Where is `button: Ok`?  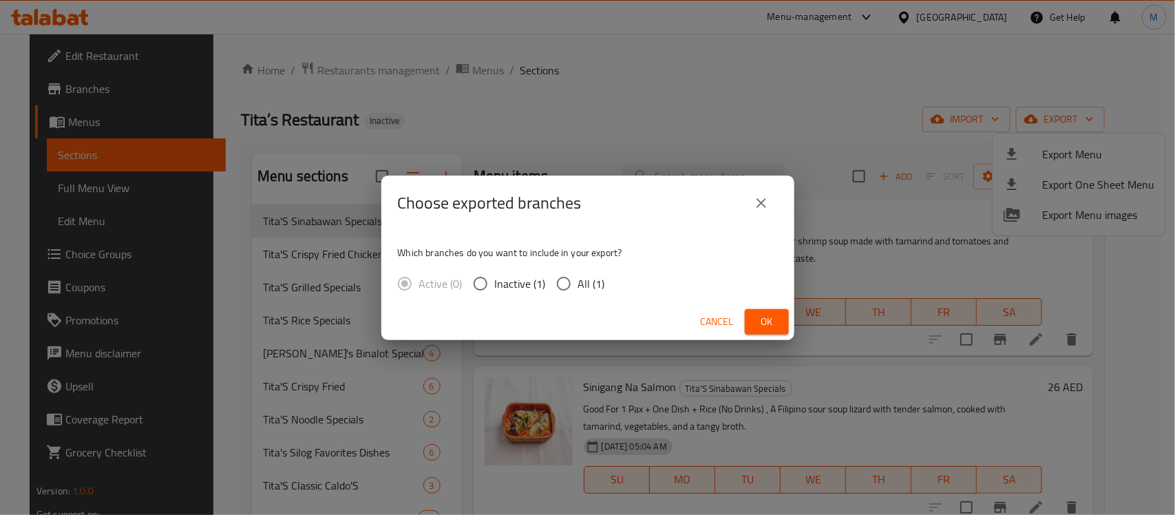 button: Ok is located at coordinates (767, 321).